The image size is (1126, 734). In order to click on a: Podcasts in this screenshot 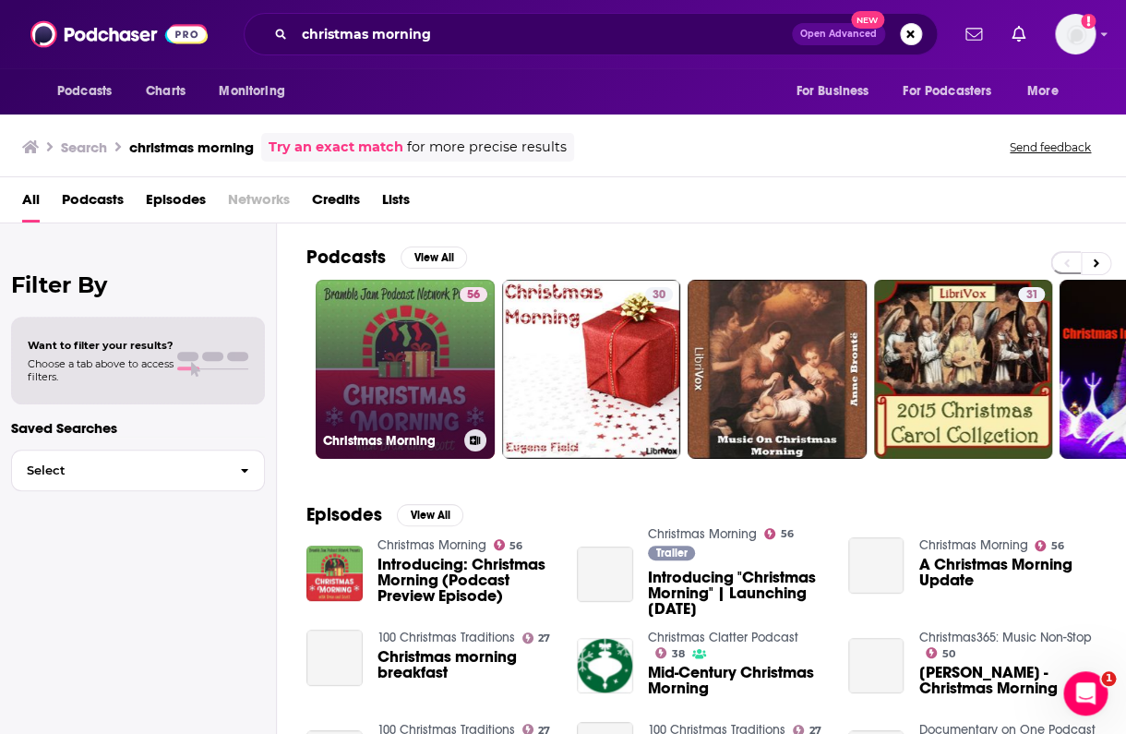, I will do `click(92, 203)`.